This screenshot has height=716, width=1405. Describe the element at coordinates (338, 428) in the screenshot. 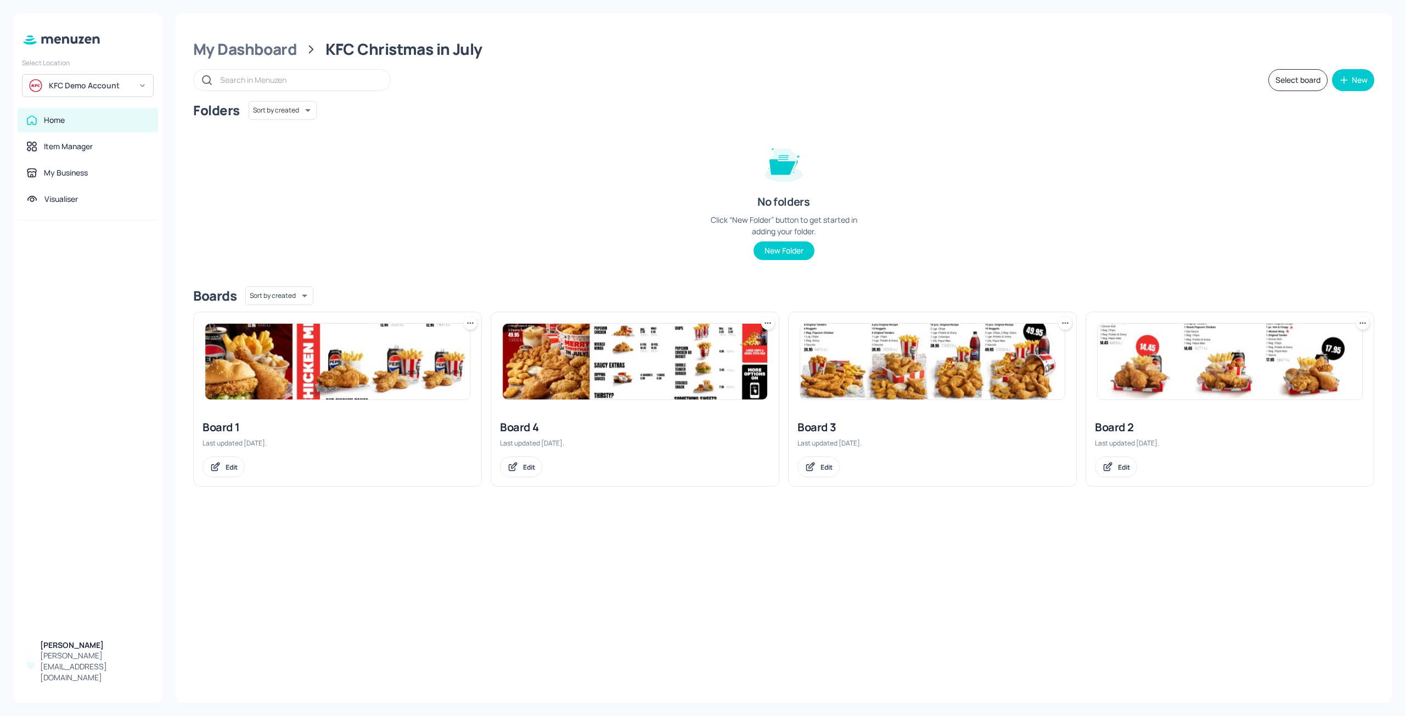

I see `div: Board 1` at that location.